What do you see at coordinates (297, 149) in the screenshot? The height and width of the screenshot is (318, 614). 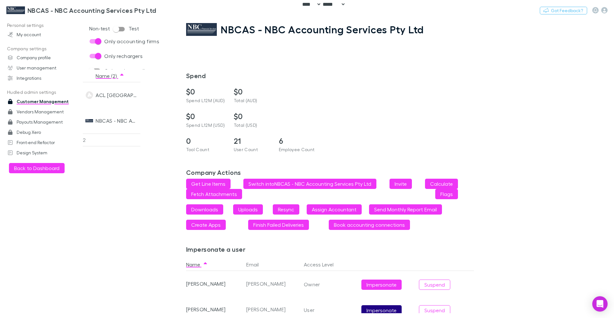 I see `span: Employee Count` at bounding box center [297, 149].